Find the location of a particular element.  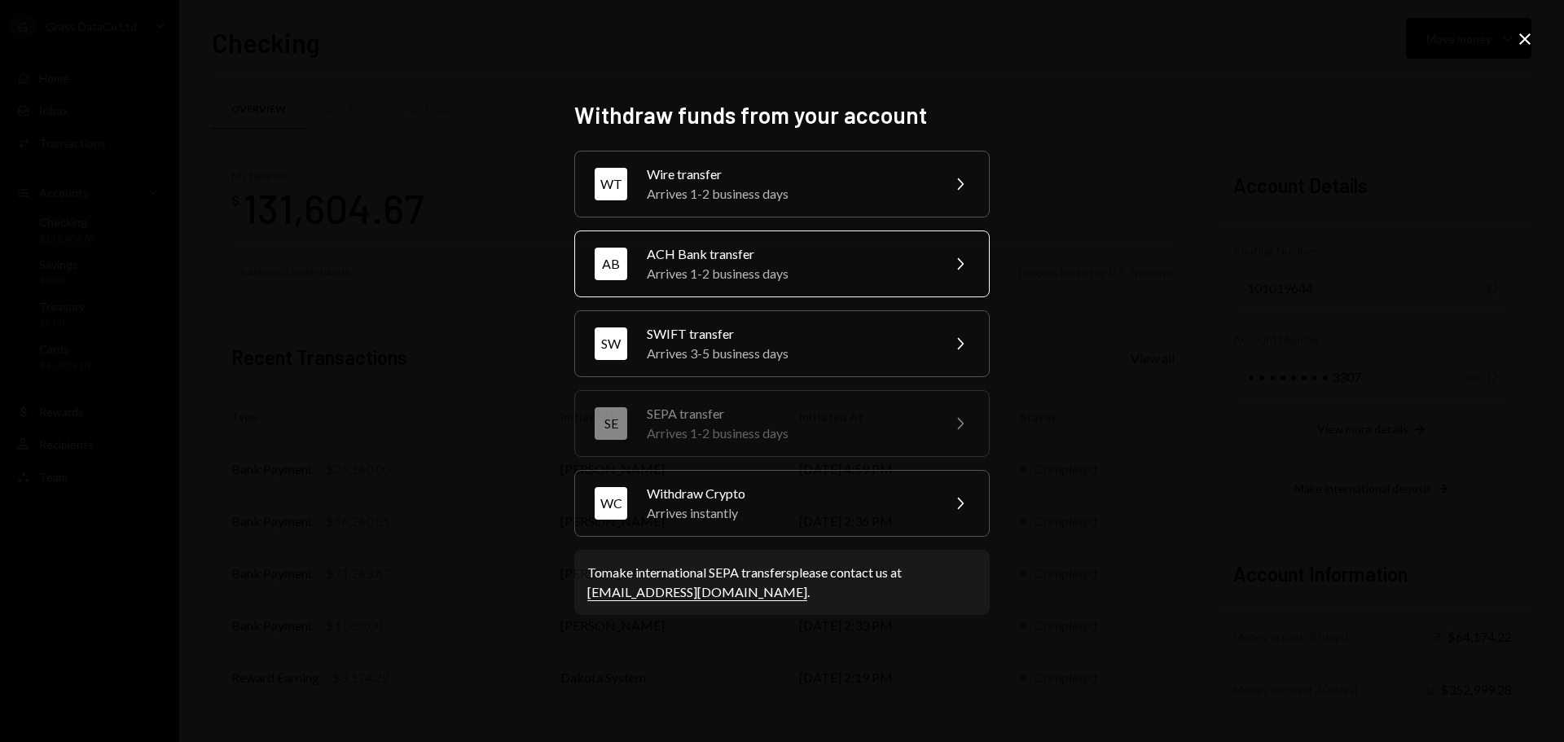

div: Arrives 3-5 business days is located at coordinates (789, 354).